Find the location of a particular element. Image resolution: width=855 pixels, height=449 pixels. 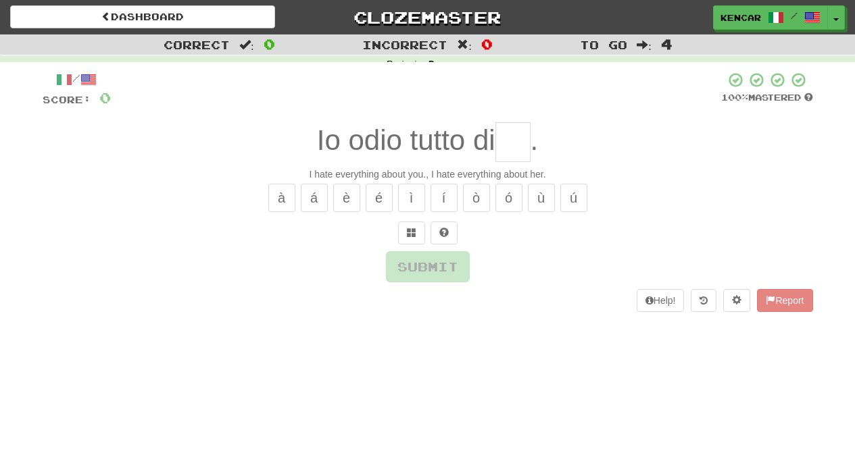

span: Io odio tutto di is located at coordinates (406, 140).